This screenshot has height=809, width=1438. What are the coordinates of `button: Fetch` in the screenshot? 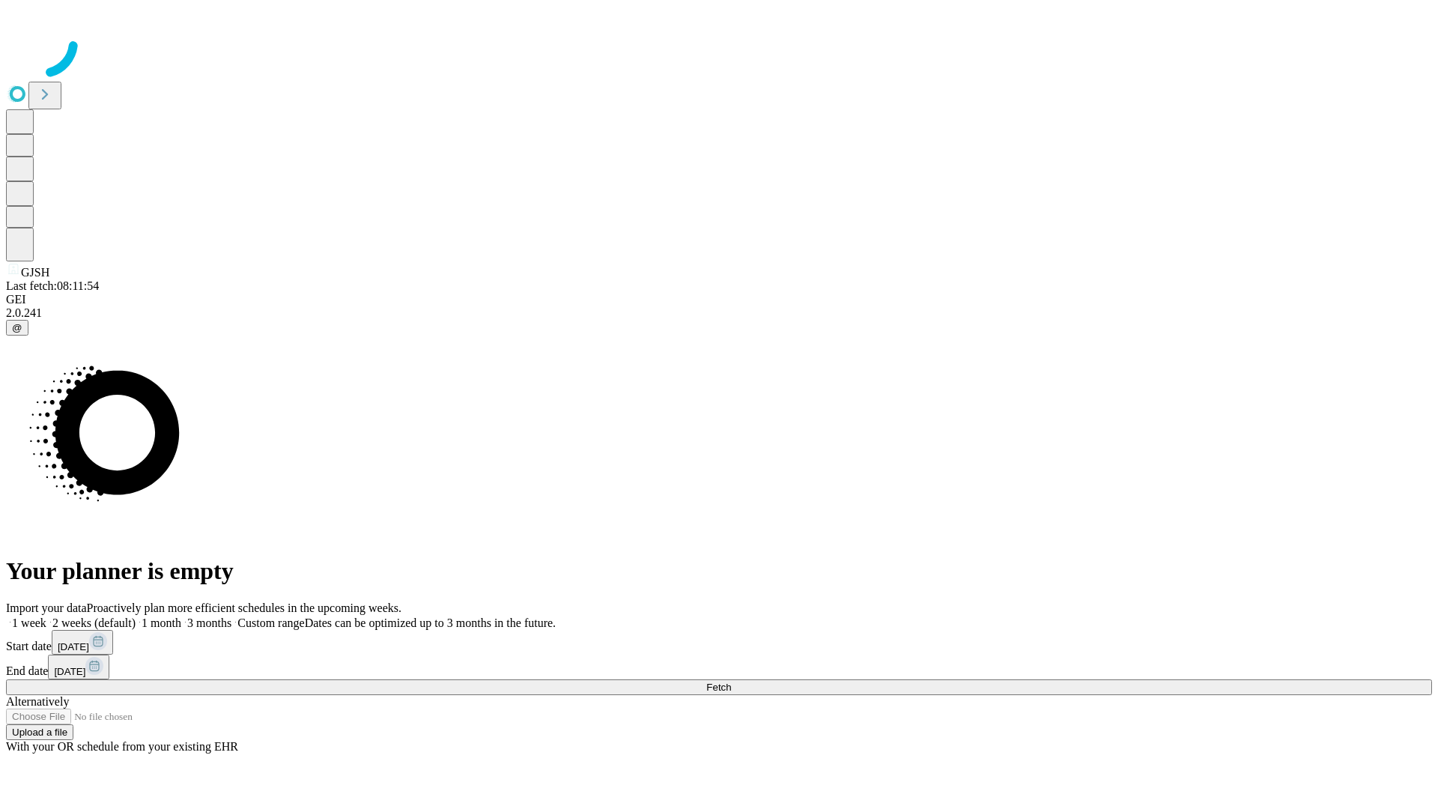 It's located at (719, 687).